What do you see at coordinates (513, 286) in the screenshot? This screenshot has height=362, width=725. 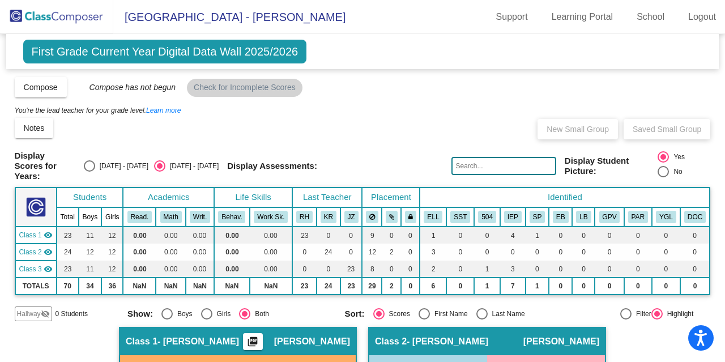 I see `td: 7` at bounding box center [513, 286].